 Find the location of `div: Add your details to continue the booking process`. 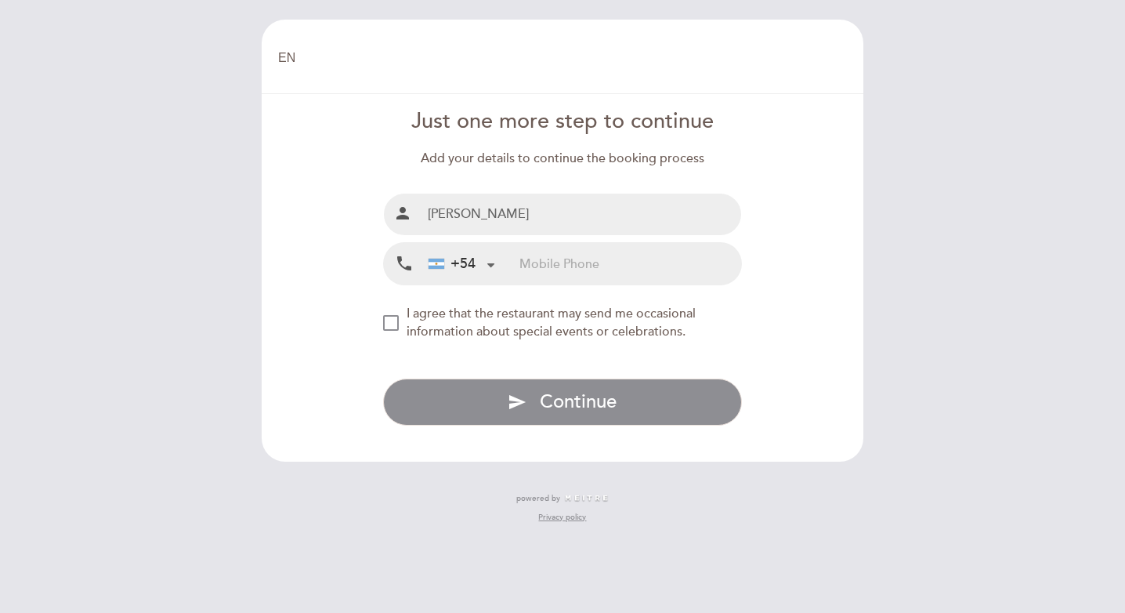

div: Add your details to continue the booking process is located at coordinates (563, 158).